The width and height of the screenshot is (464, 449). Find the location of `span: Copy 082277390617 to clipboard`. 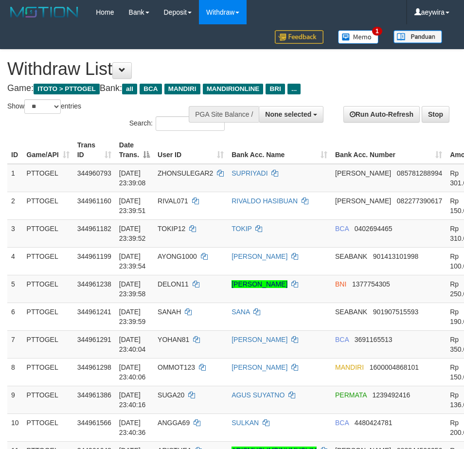

span: Copy 082277390617 to clipboard is located at coordinates (419, 201).